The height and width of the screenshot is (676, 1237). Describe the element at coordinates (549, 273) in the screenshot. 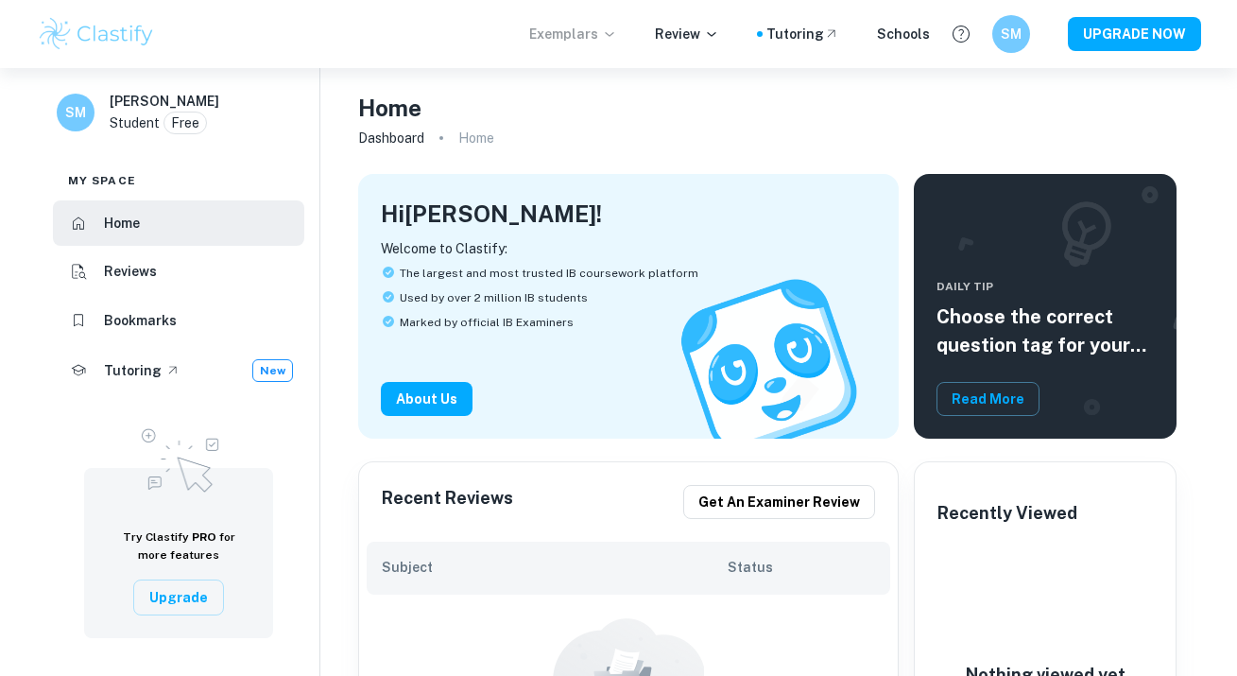

I see `span: The largest and most trusted IB coursework platform` at that location.